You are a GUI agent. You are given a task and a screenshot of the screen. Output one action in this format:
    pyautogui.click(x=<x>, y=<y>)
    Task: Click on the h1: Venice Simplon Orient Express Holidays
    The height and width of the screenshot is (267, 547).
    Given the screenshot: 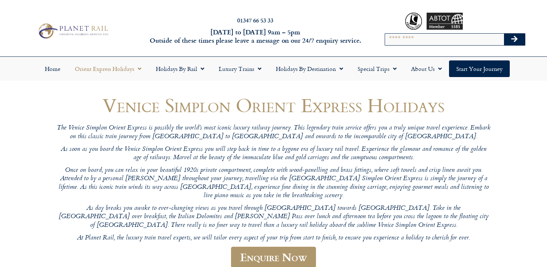 What is the action you would take?
    pyautogui.click(x=274, y=105)
    